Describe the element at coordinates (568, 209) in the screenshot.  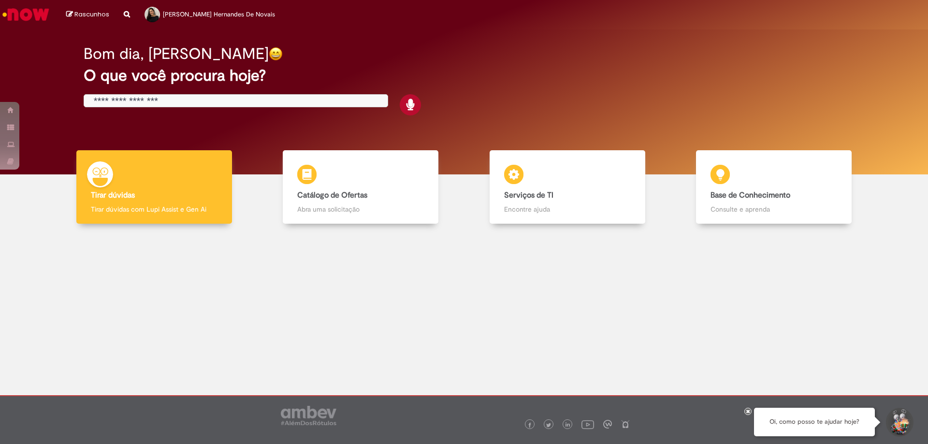
I see `p: Encontre ajuda` at that location.